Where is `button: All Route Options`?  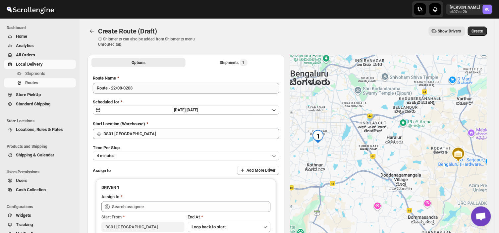 button: All Route Options is located at coordinates (138, 63).